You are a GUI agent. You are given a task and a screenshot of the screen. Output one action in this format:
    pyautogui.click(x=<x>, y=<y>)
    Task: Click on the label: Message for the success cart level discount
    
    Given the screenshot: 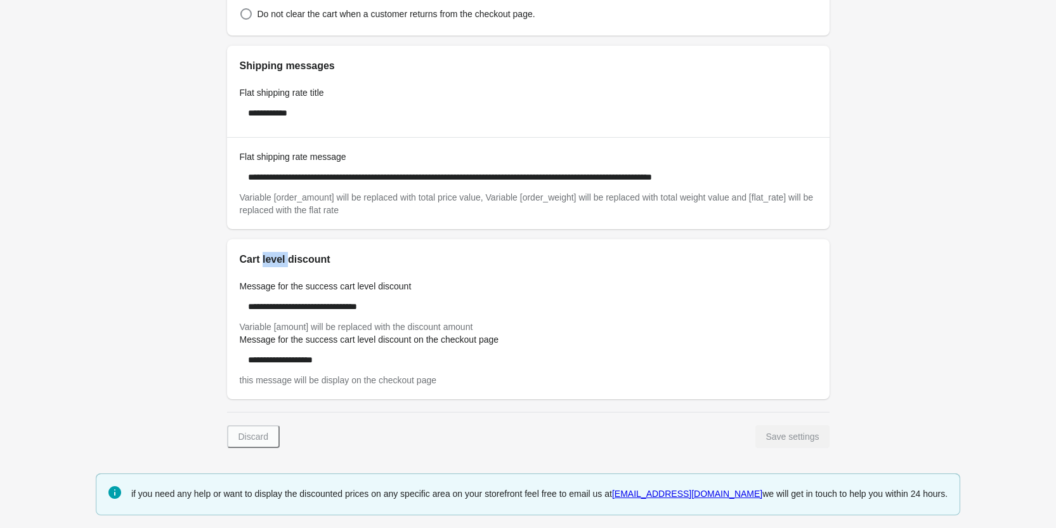 What is the action you would take?
    pyautogui.click(x=325, y=286)
    